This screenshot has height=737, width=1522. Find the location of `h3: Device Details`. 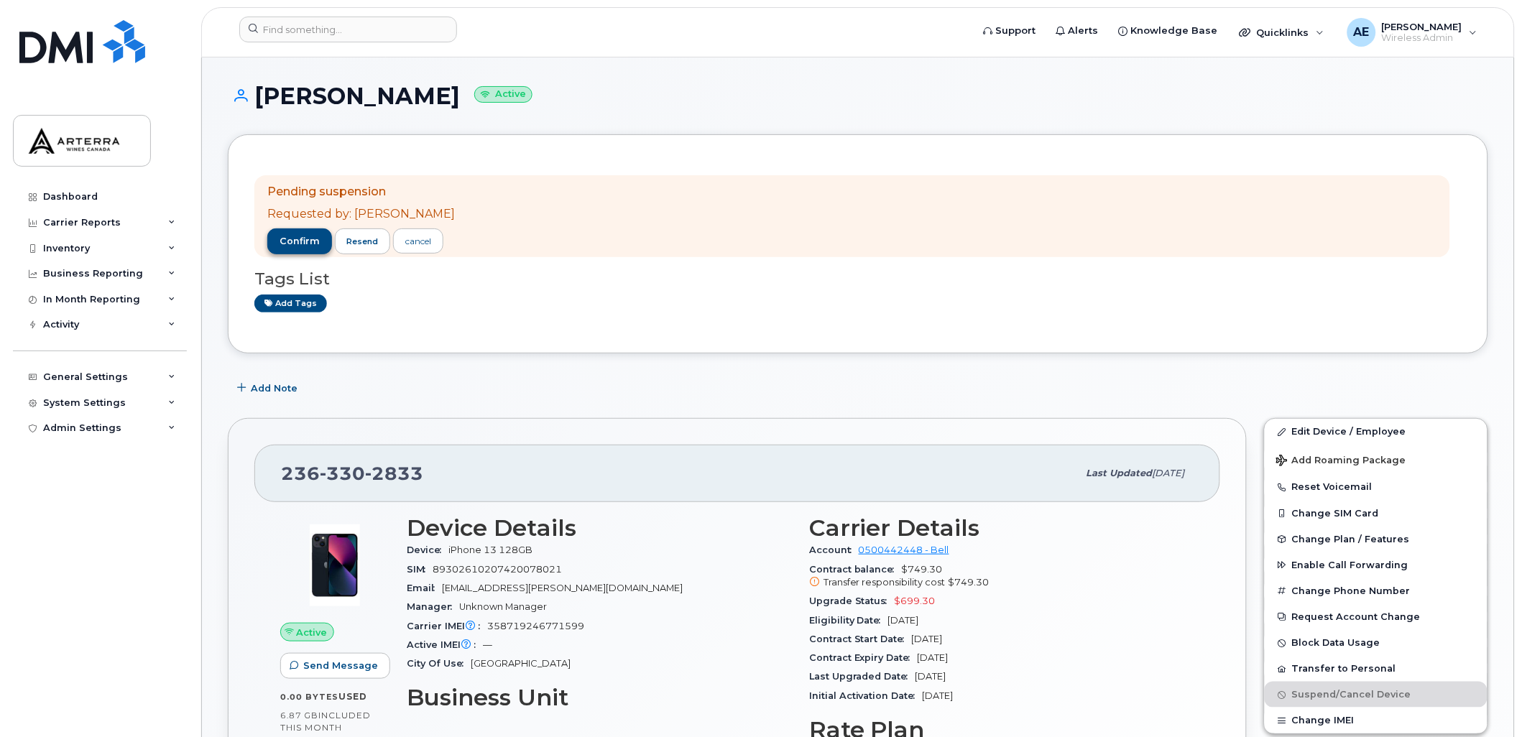

h3: Device Details is located at coordinates (599, 528).